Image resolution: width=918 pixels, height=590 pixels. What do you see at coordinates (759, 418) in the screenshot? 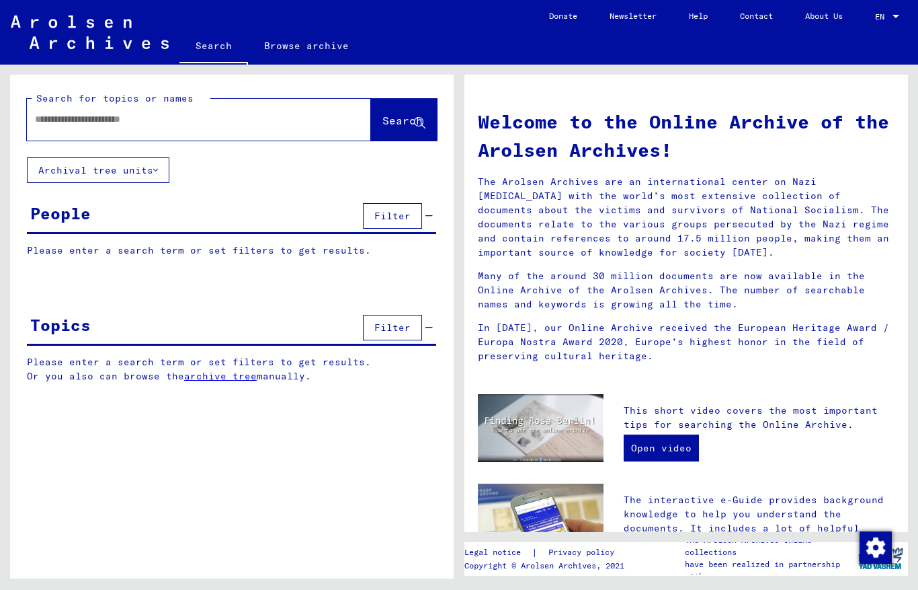
I see `p: This short video covers the most important tips for searching the Online Archive.` at bounding box center [759, 418].